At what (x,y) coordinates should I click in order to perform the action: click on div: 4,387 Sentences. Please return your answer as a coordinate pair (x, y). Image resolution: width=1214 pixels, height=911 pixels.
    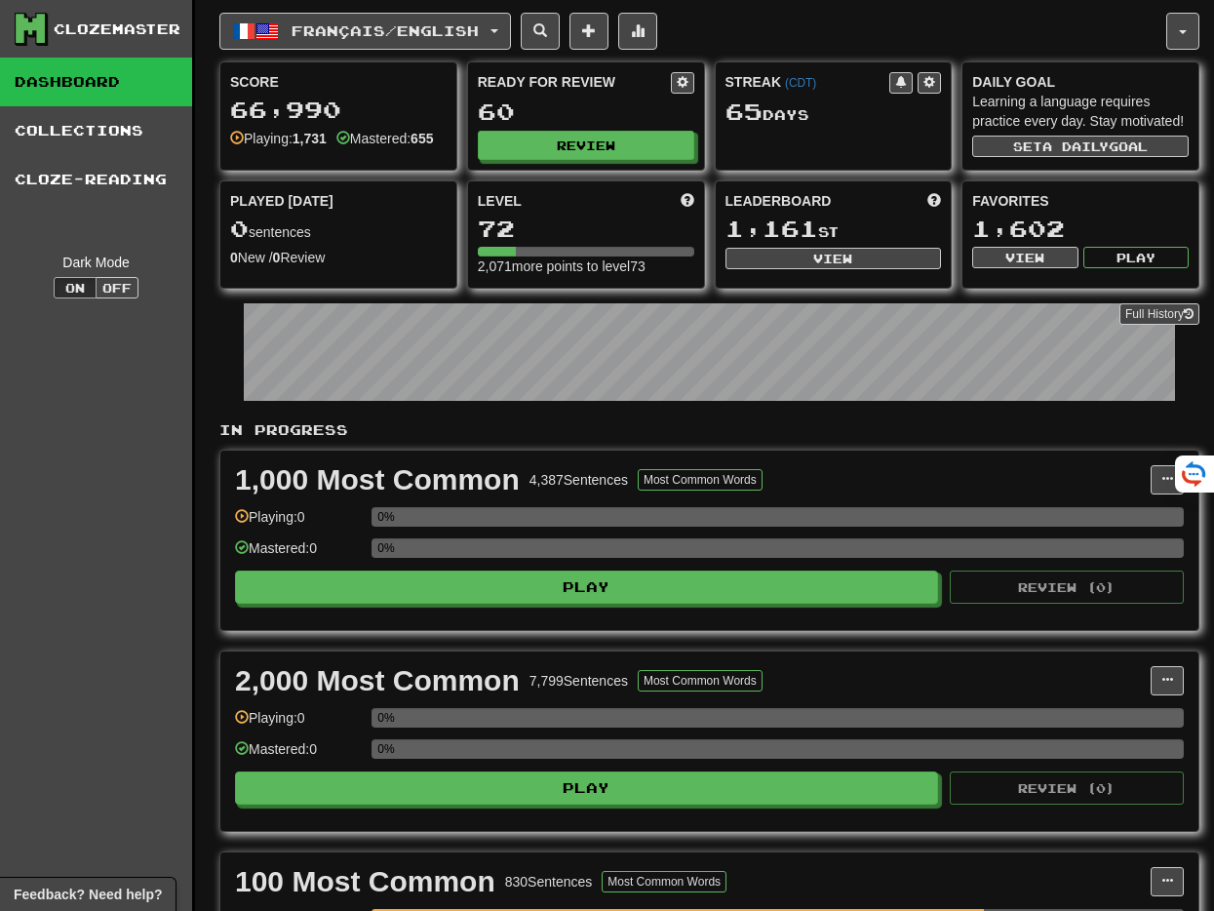
    Looking at the image, I should click on (578, 480).